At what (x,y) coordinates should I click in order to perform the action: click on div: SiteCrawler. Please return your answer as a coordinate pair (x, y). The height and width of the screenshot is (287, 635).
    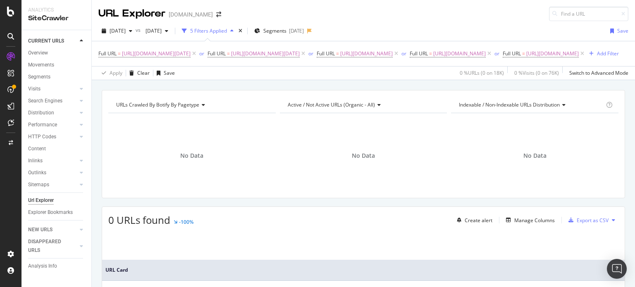
    Looking at the image, I should click on (56, 18).